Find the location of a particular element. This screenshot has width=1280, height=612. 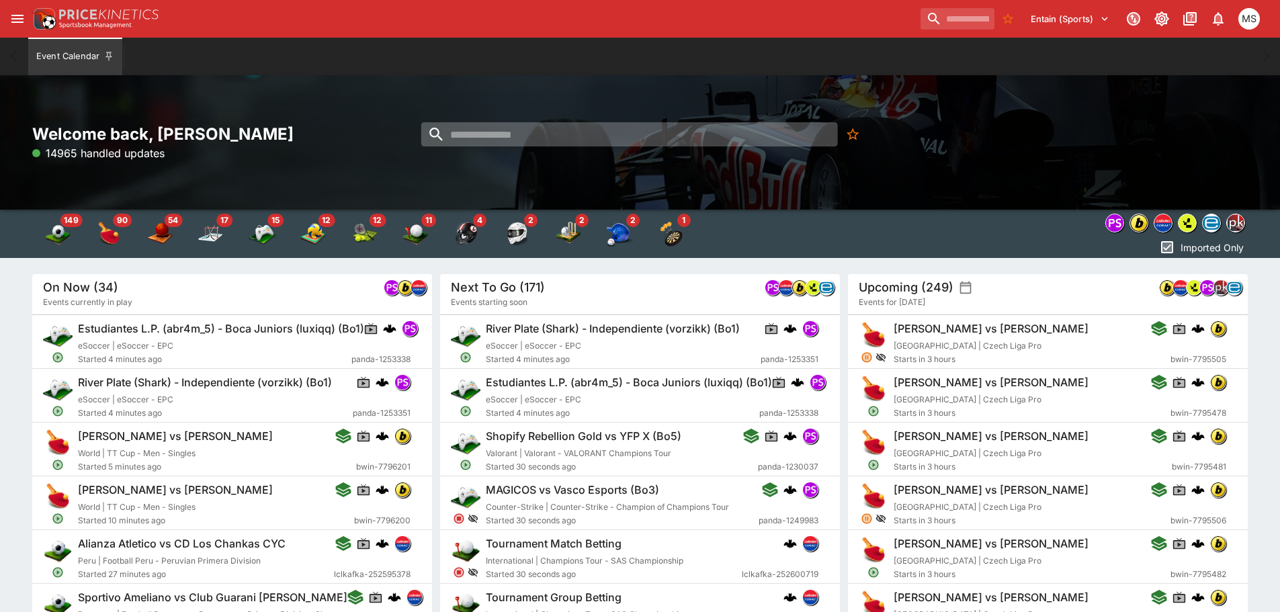

img: PriceKinetics Logo is located at coordinates (43, 19).